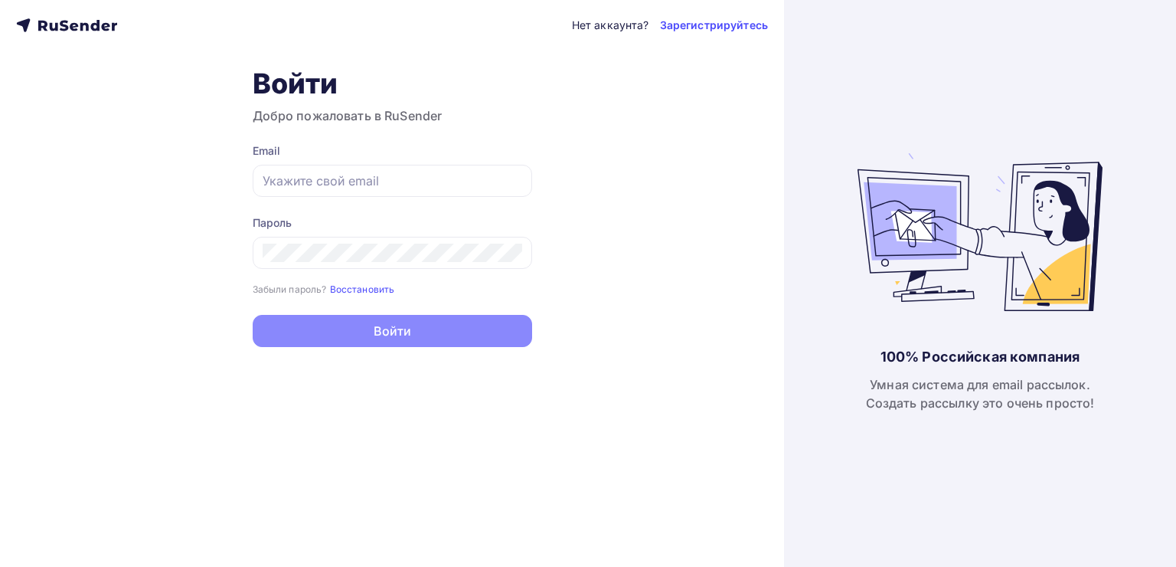 Image resolution: width=1176 pixels, height=567 pixels. Describe the element at coordinates (980, 357) in the screenshot. I see `div: 100% Российская компания` at that location.